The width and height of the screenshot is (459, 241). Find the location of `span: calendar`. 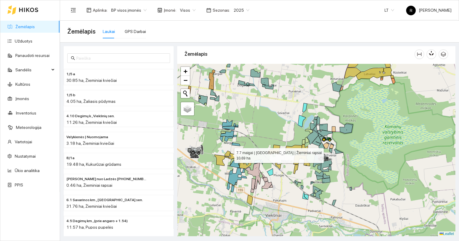

span: calendar is located at coordinates (209, 10).